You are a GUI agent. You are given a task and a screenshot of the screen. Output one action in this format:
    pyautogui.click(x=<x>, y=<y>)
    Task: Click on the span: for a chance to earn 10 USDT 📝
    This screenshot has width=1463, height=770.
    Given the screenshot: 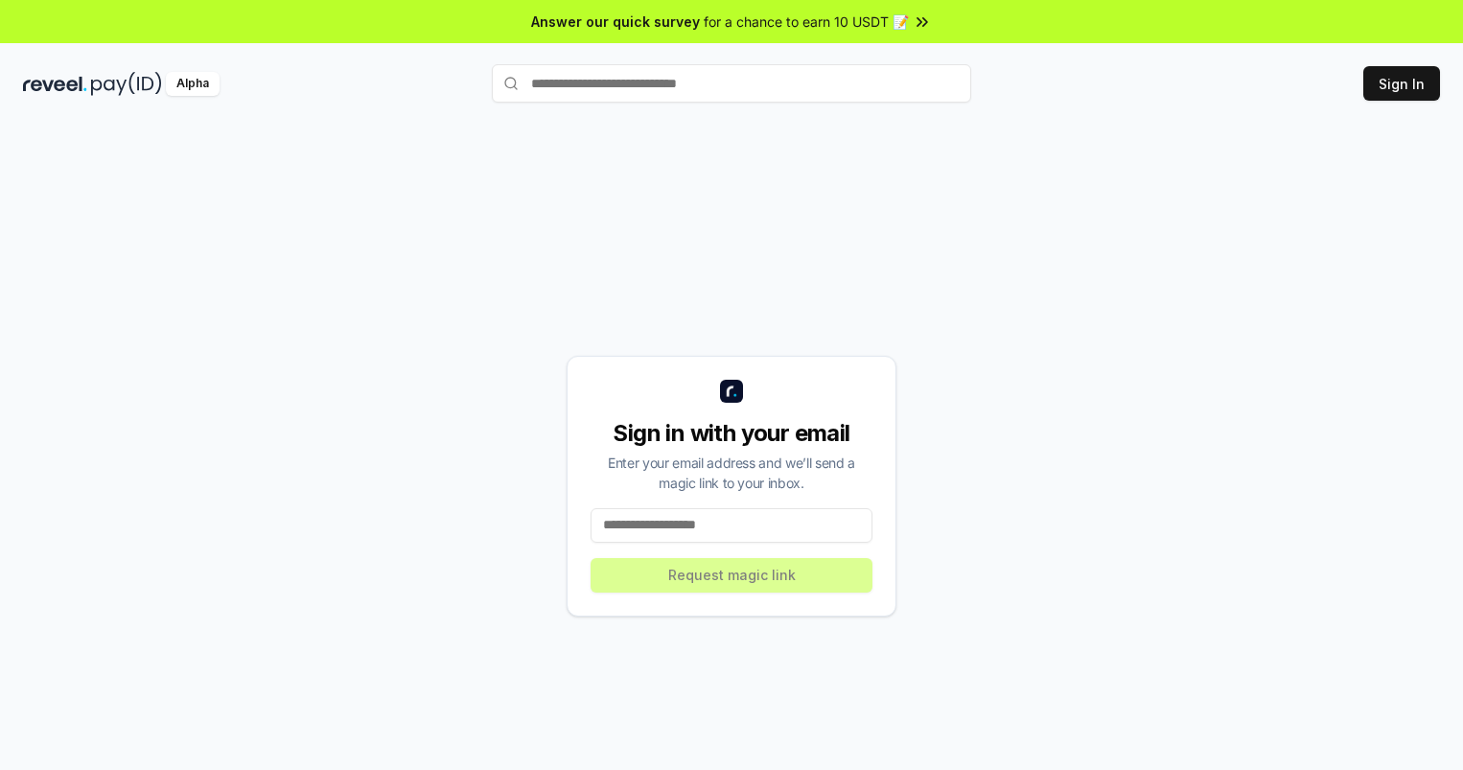 What is the action you would take?
    pyautogui.click(x=806, y=21)
    